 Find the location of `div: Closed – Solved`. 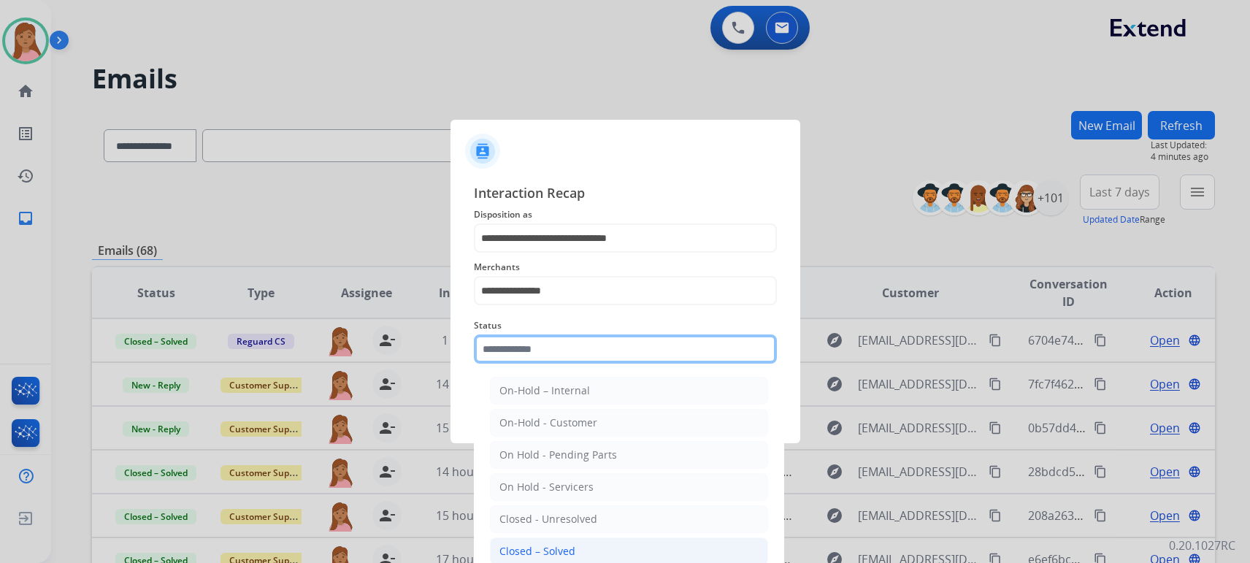

div: Closed – Solved is located at coordinates (537, 551).